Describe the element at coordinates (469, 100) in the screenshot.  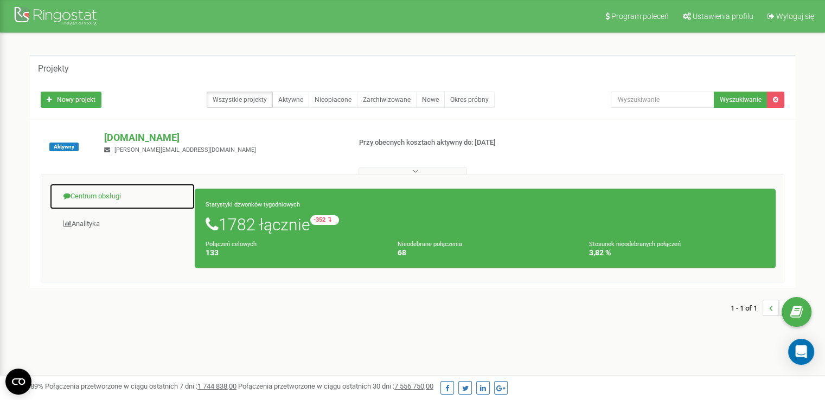
I see `a: Okres próbny` at that location.